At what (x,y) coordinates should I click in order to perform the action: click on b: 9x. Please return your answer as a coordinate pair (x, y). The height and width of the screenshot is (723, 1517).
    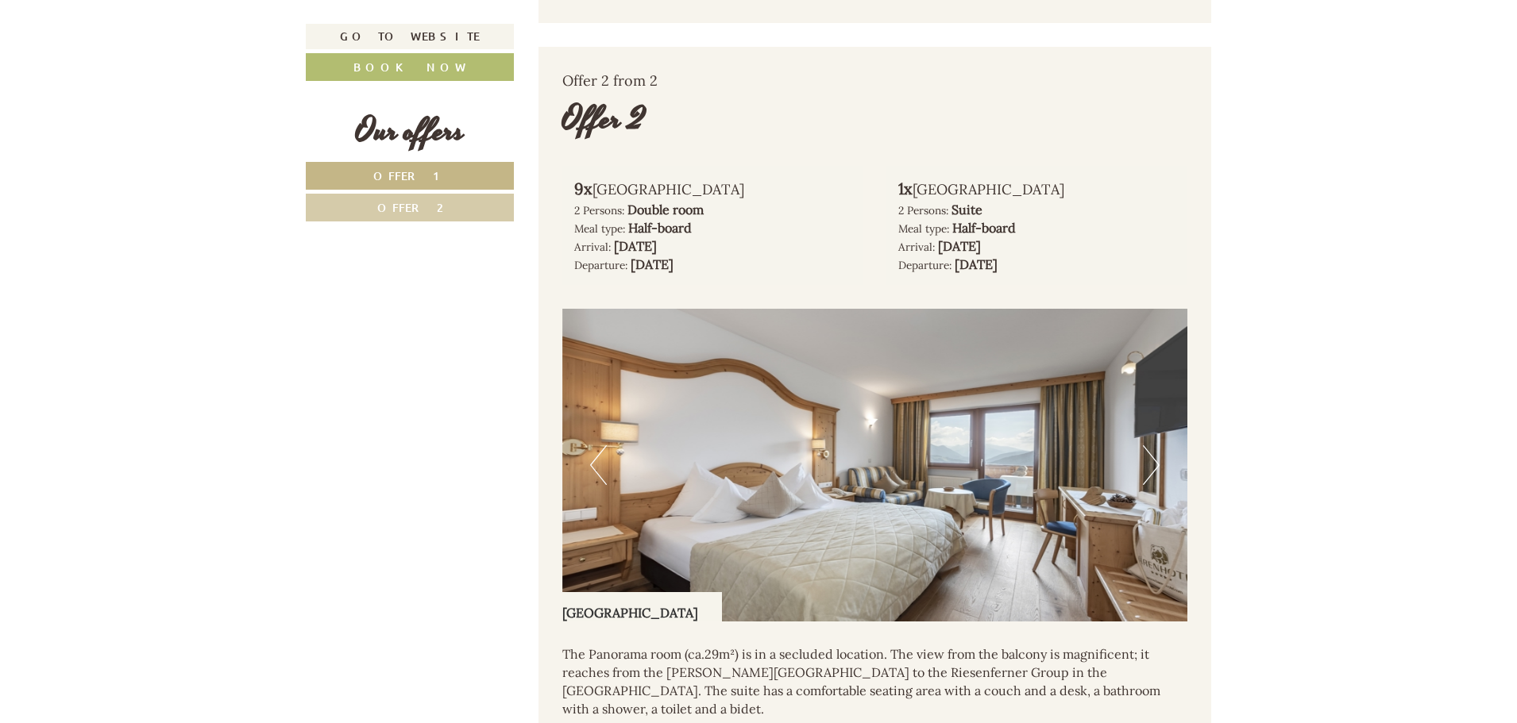
    Looking at the image, I should click on (583, 188).